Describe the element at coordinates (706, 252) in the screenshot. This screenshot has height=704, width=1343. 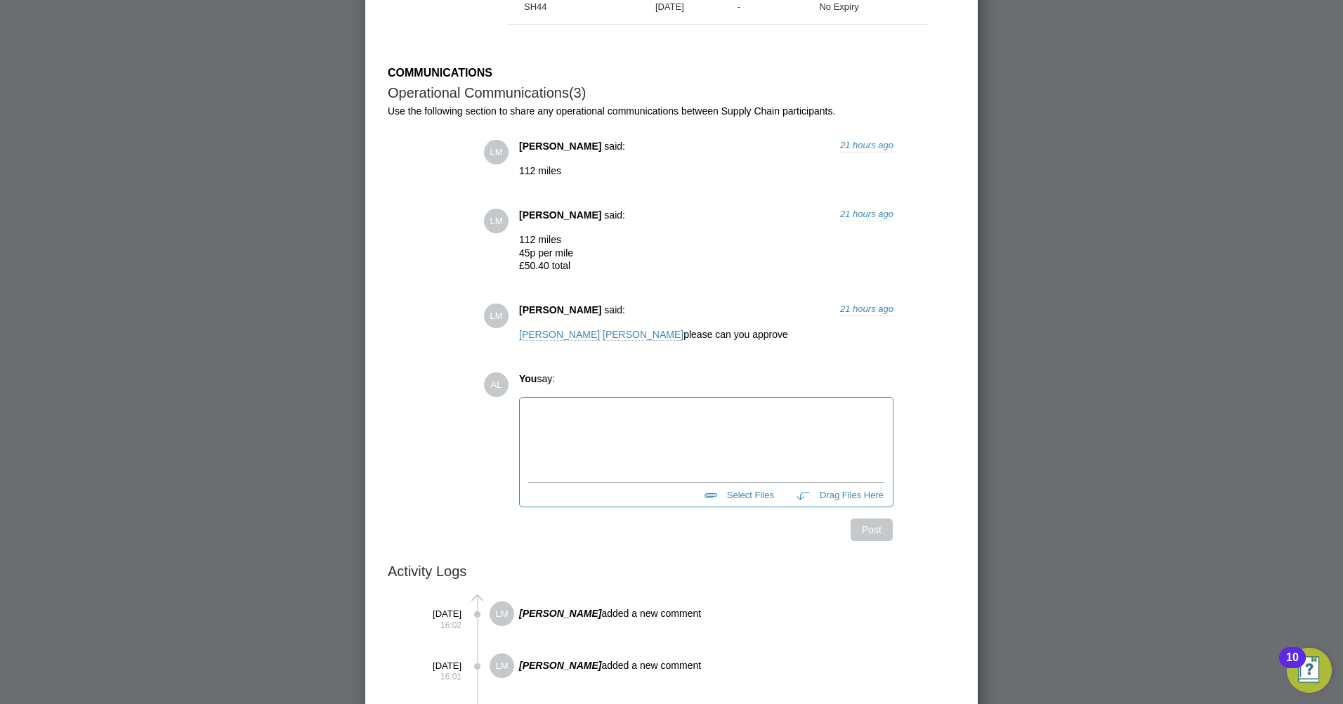
I see `p: 112 miles 45p per mile £50.40 total` at that location.